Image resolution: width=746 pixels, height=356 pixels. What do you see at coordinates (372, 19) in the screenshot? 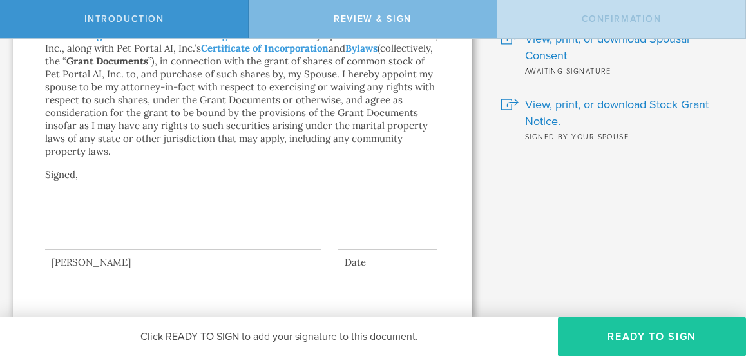
I see `span: Review & Sign` at bounding box center [372, 19].